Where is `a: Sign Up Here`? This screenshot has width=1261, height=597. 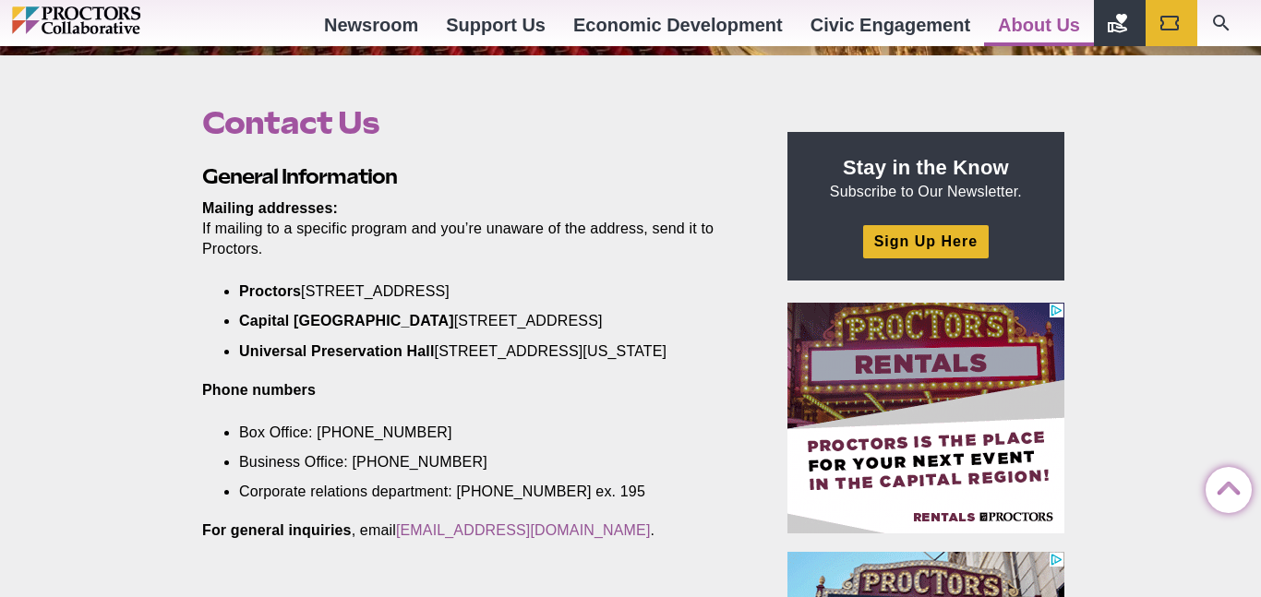
a: Sign Up Here is located at coordinates (926, 241).